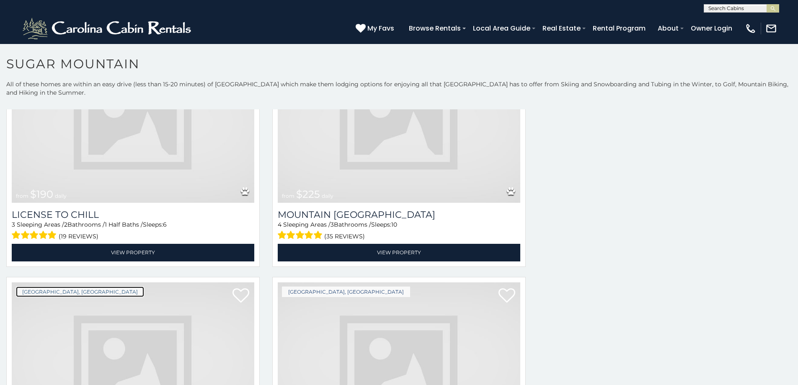  I want to click on a: About, so click(668, 28).